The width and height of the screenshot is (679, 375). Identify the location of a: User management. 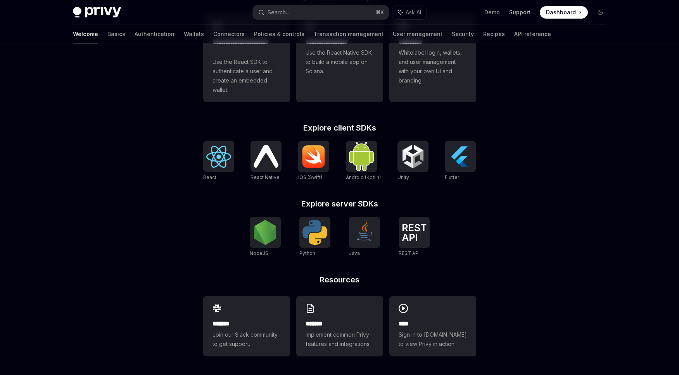
(418, 34).